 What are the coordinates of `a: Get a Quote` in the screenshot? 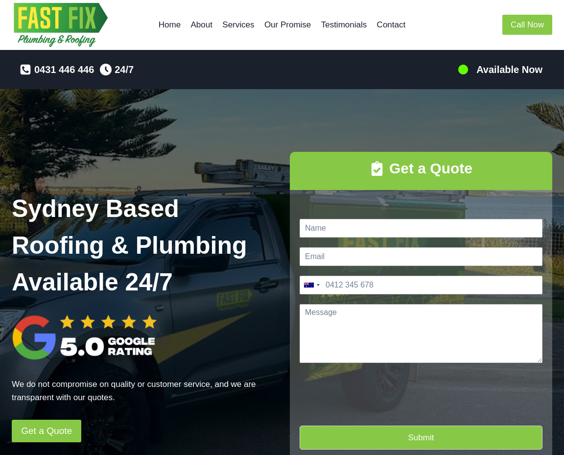 It's located at (46, 431).